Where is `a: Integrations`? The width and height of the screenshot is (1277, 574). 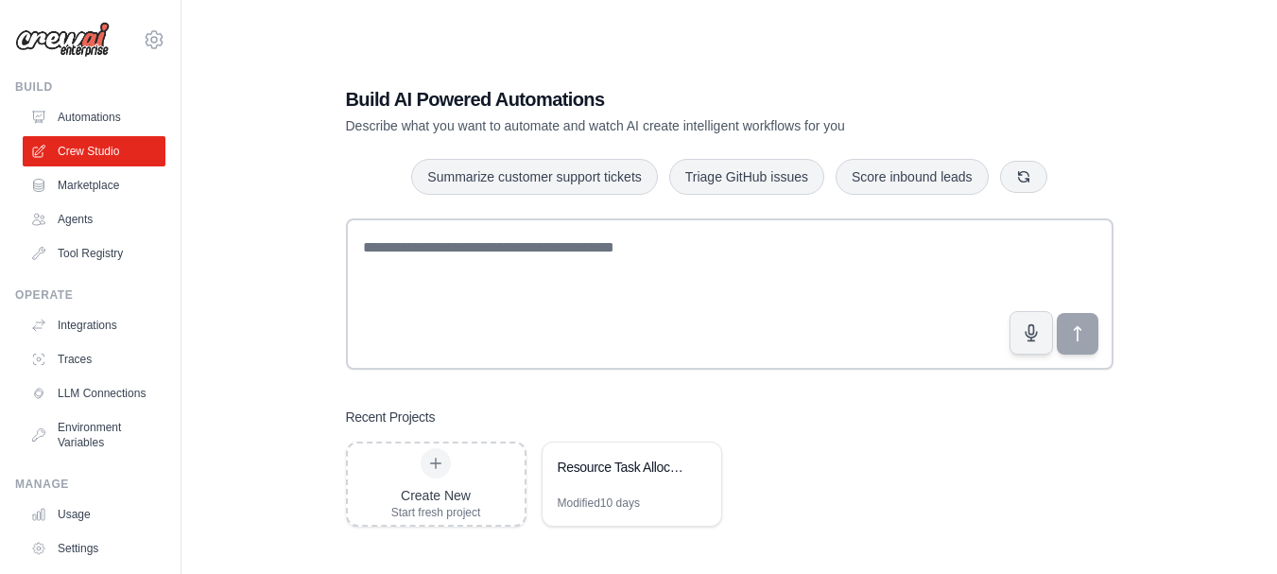 a: Integrations is located at coordinates (94, 325).